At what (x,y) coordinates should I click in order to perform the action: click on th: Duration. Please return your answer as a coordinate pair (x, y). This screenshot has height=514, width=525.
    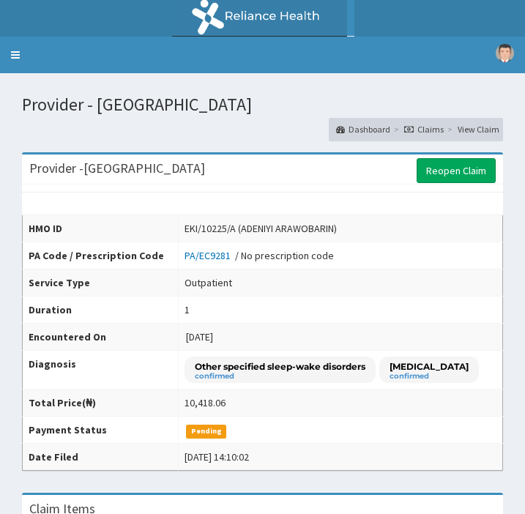
    Looking at the image, I should click on (100, 309).